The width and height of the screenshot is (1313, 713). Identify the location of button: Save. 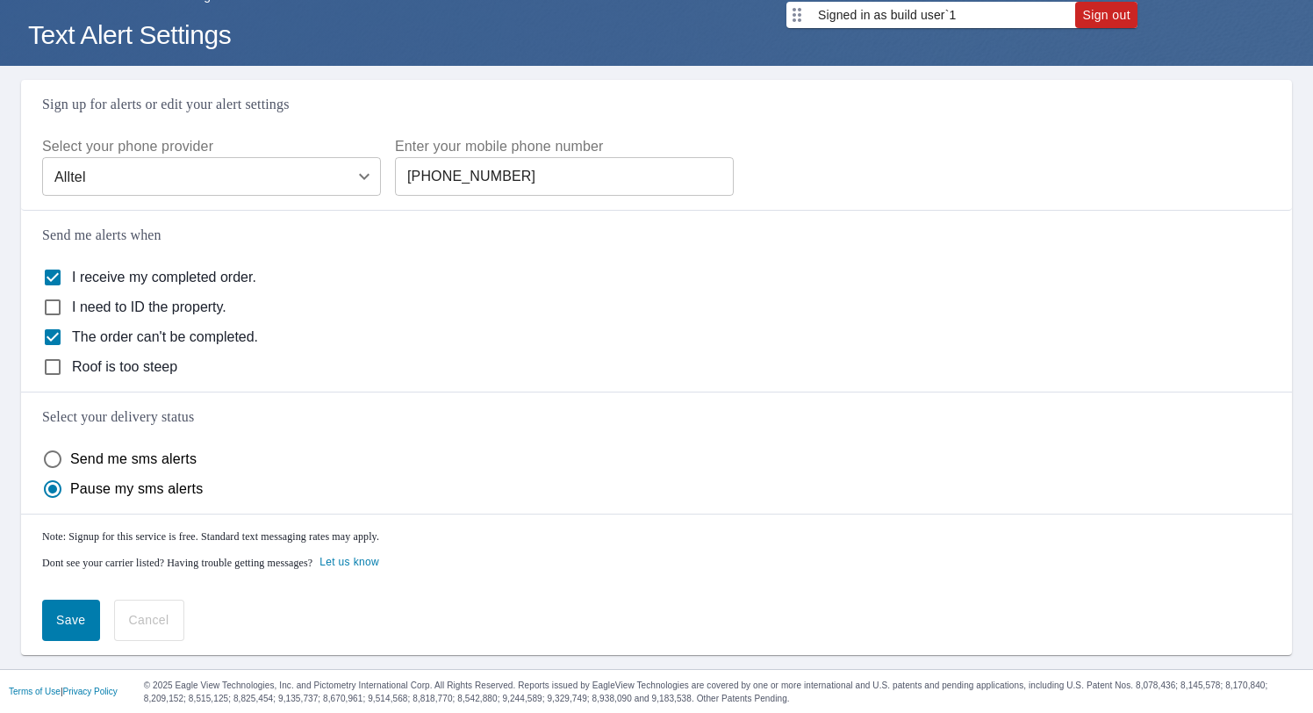
(71, 620).